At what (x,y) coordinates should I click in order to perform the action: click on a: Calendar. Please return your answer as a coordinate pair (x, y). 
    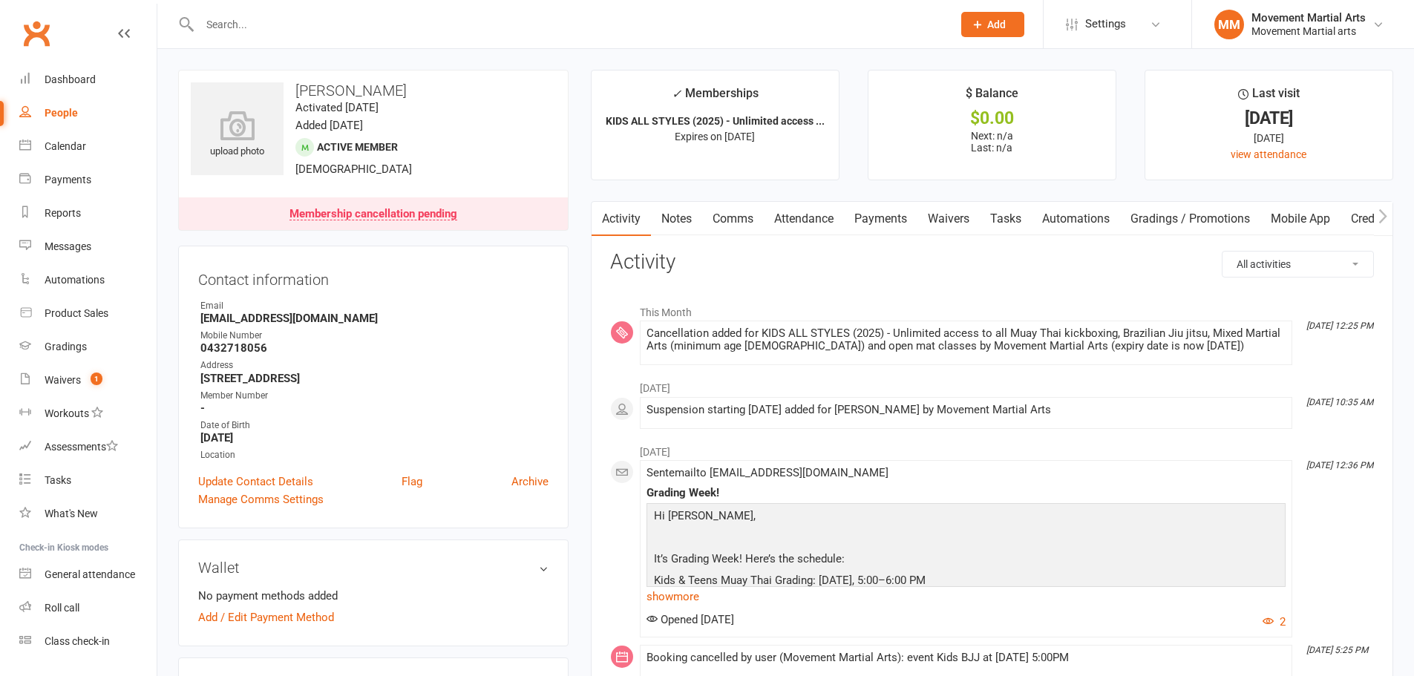
    Looking at the image, I should click on (88, 146).